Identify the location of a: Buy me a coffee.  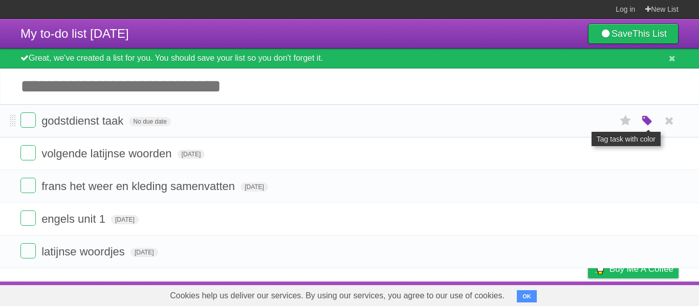
(633, 269).